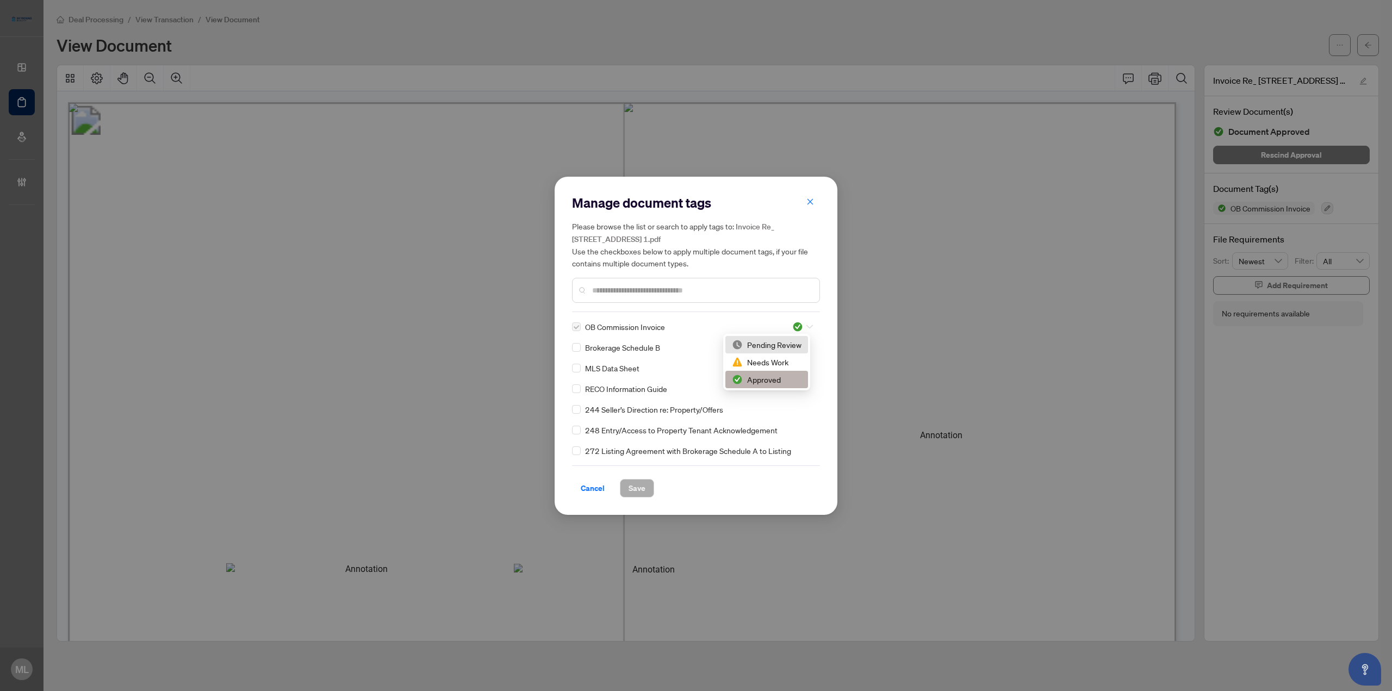 The width and height of the screenshot is (1392, 691). I want to click on span: close, so click(810, 202).